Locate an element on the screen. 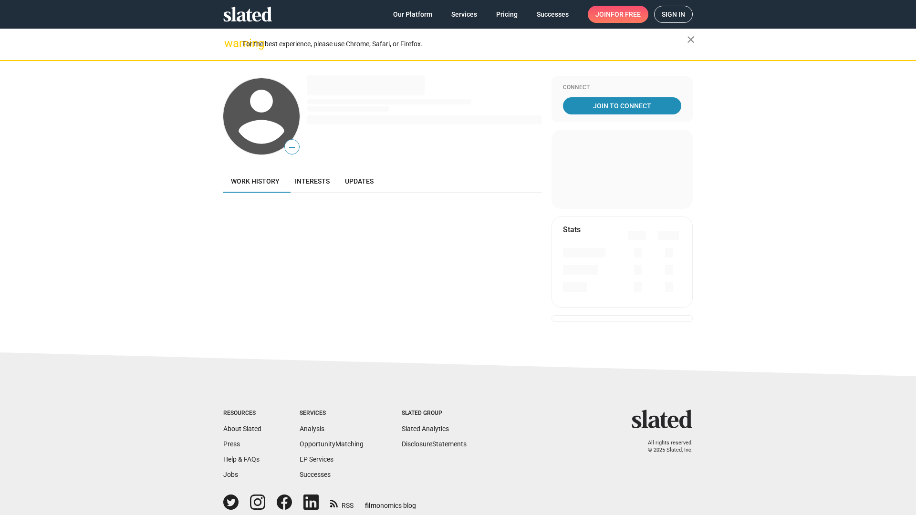  span: Work history is located at coordinates (255, 181).